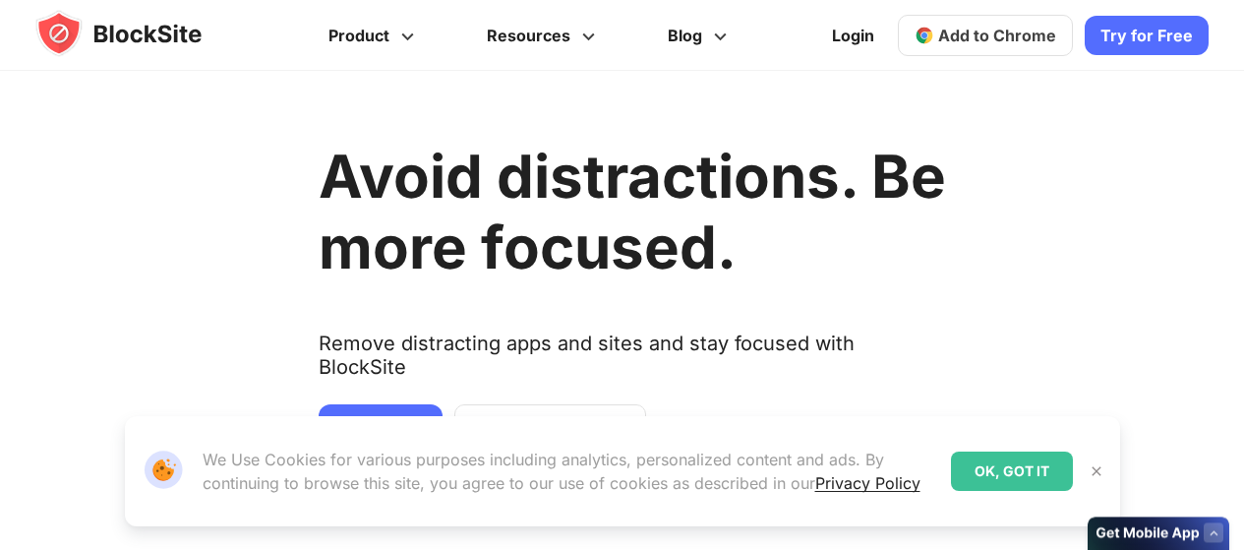 This screenshot has width=1244, height=550. Describe the element at coordinates (867, 483) in the screenshot. I see `a: Privacy Policy` at that location.